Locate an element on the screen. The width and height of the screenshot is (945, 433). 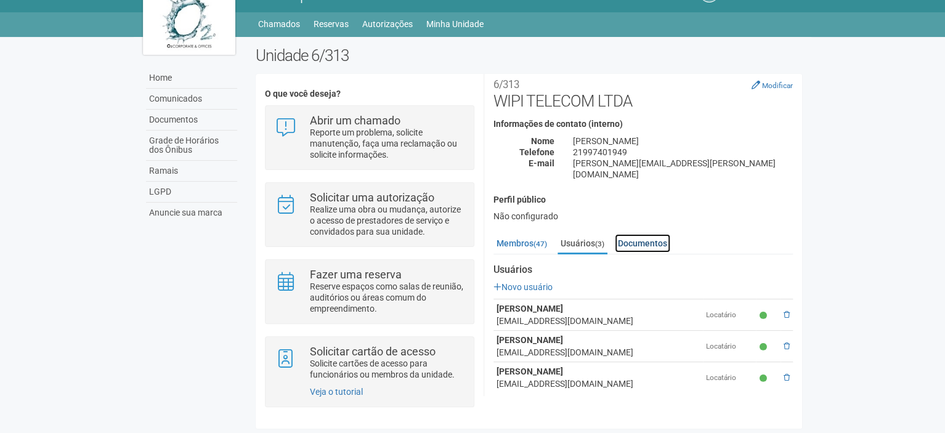
a: Novo usuário is located at coordinates (523, 287).